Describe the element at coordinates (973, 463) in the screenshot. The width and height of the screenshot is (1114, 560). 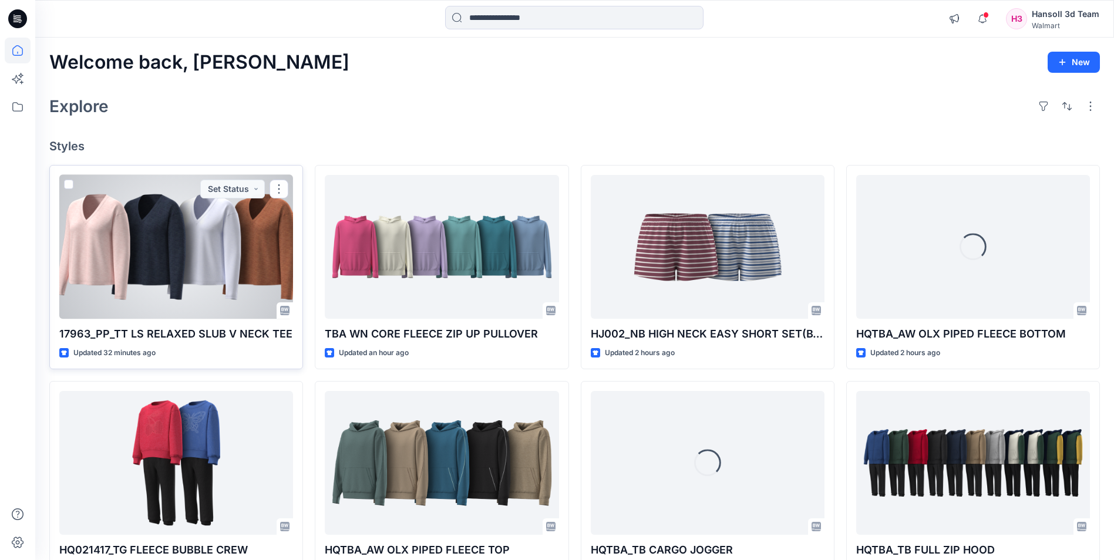
I see `a: HQTBA_TB FULL ZIP HOOD` at that location.